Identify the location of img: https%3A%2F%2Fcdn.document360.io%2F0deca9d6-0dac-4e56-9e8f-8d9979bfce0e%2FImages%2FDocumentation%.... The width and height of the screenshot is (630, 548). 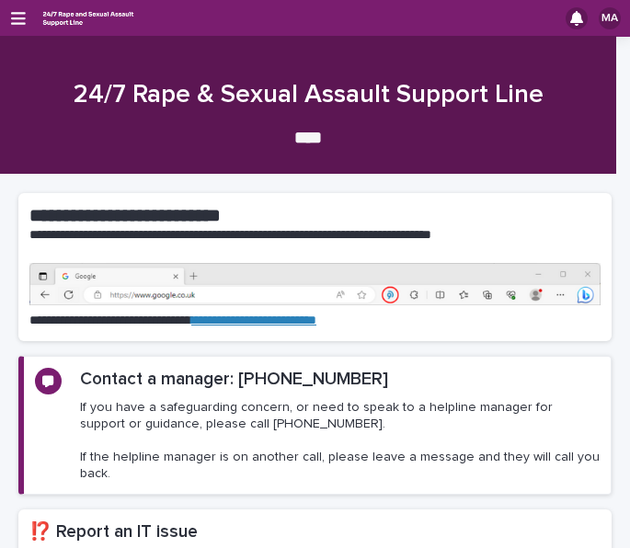
(314, 284).